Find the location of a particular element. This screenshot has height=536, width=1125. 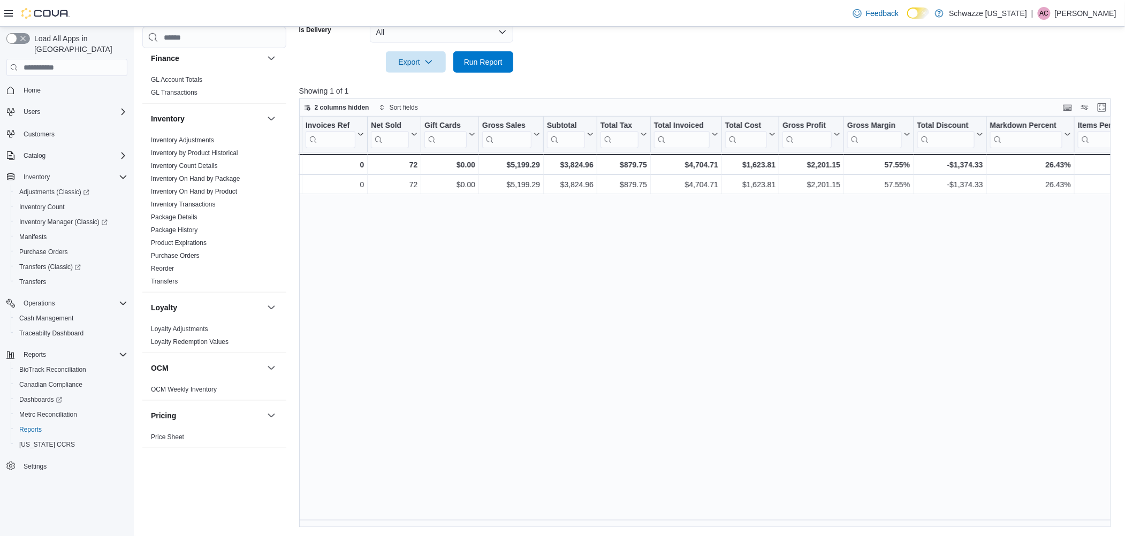

button: OCM is located at coordinates (271, 368).